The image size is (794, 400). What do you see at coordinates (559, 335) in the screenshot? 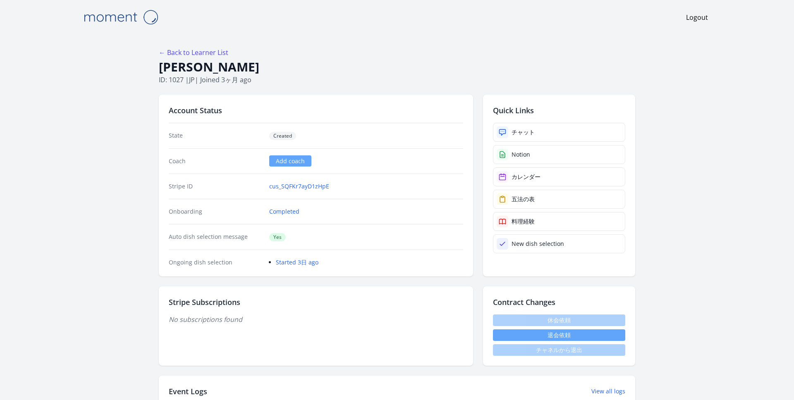
I see `button: 退会依頼` at bounding box center [559, 335].